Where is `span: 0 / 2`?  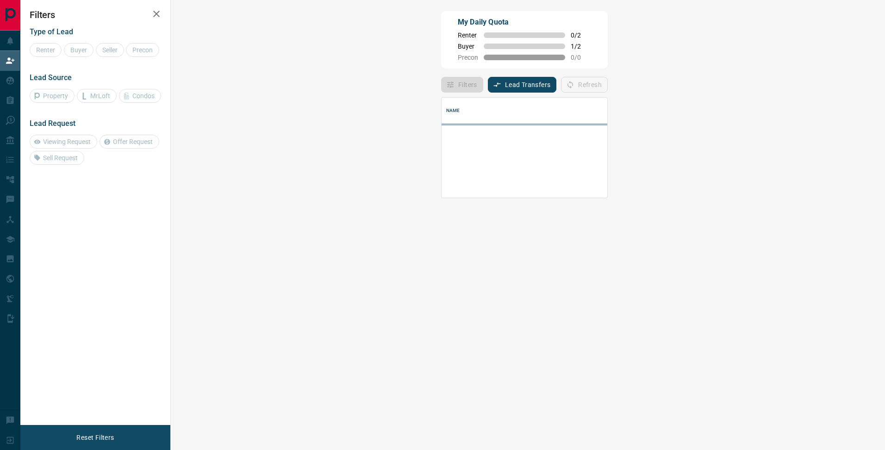
span: 0 / 2 is located at coordinates (581, 35).